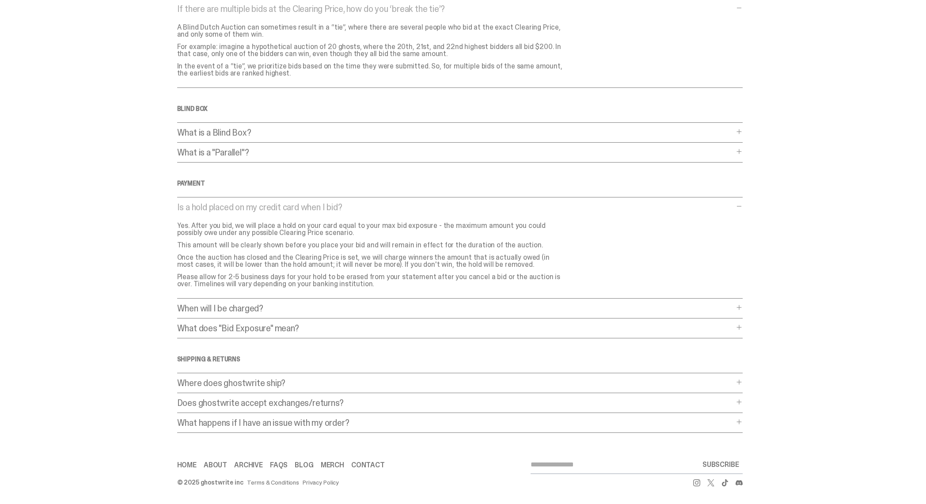 The height and width of the screenshot is (504, 926). What do you see at coordinates (456, 152) in the screenshot?
I see `p: What is a "Parallel"?` at bounding box center [456, 152].